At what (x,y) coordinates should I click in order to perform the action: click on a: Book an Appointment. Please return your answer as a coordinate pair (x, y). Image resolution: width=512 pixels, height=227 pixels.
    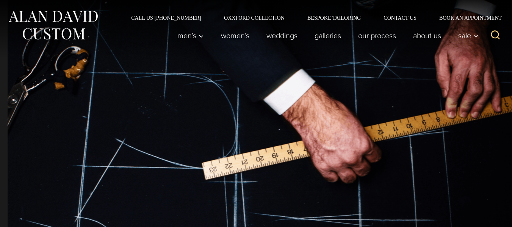
    Looking at the image, I should click on (466, 18).